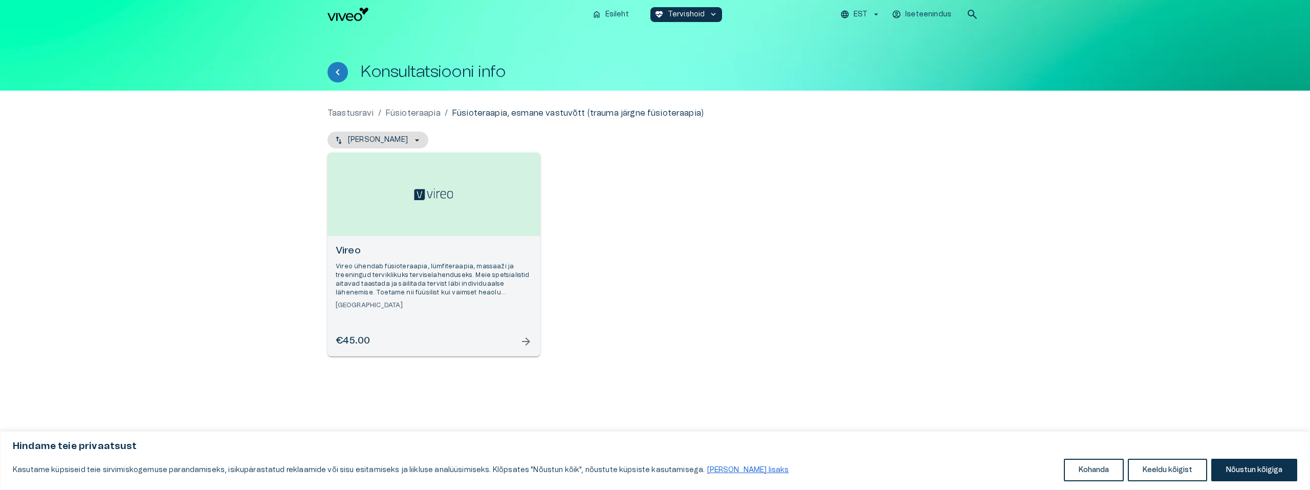 The height and width of the screenshot is (490, 1310). What do you see at coordinates (686, 14) in the screenshot?
I see `p: Tervishoid` at bounding box center [686, 14].